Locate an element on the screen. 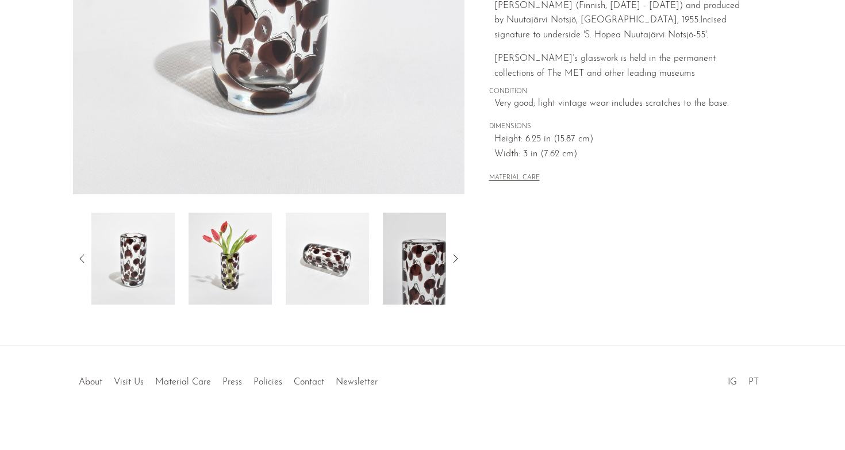 The height and width of the screenshot is (450, 845). span: DIMENSIONS is located at coordinates (619, 127).